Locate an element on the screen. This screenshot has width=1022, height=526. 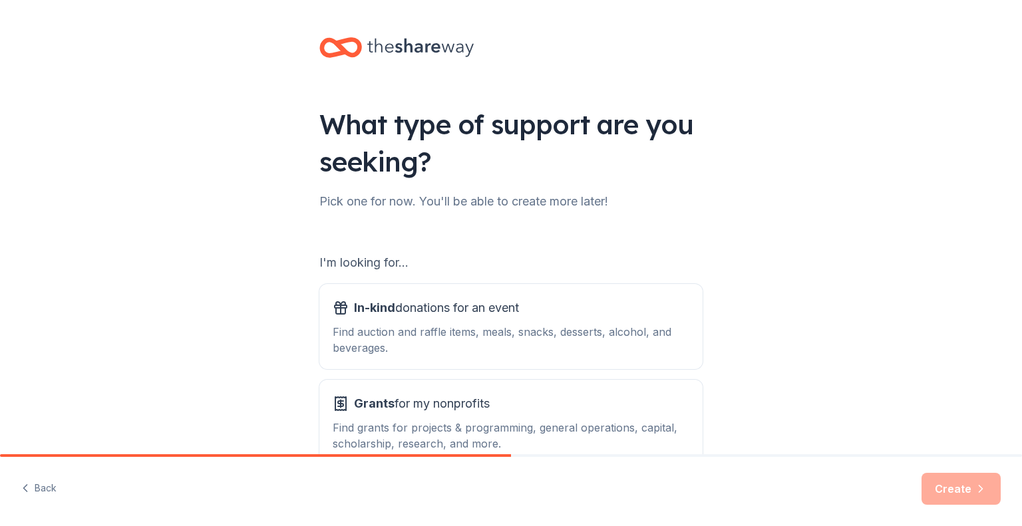
div: Pick one for now. You'll be able to create more later! is located at coordinates (511, 202).